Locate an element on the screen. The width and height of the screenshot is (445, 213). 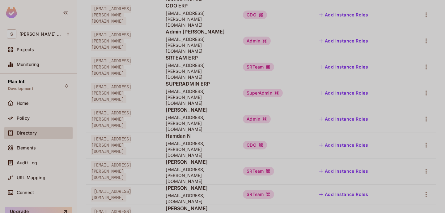
span: S is located at coordinates (11, 34).